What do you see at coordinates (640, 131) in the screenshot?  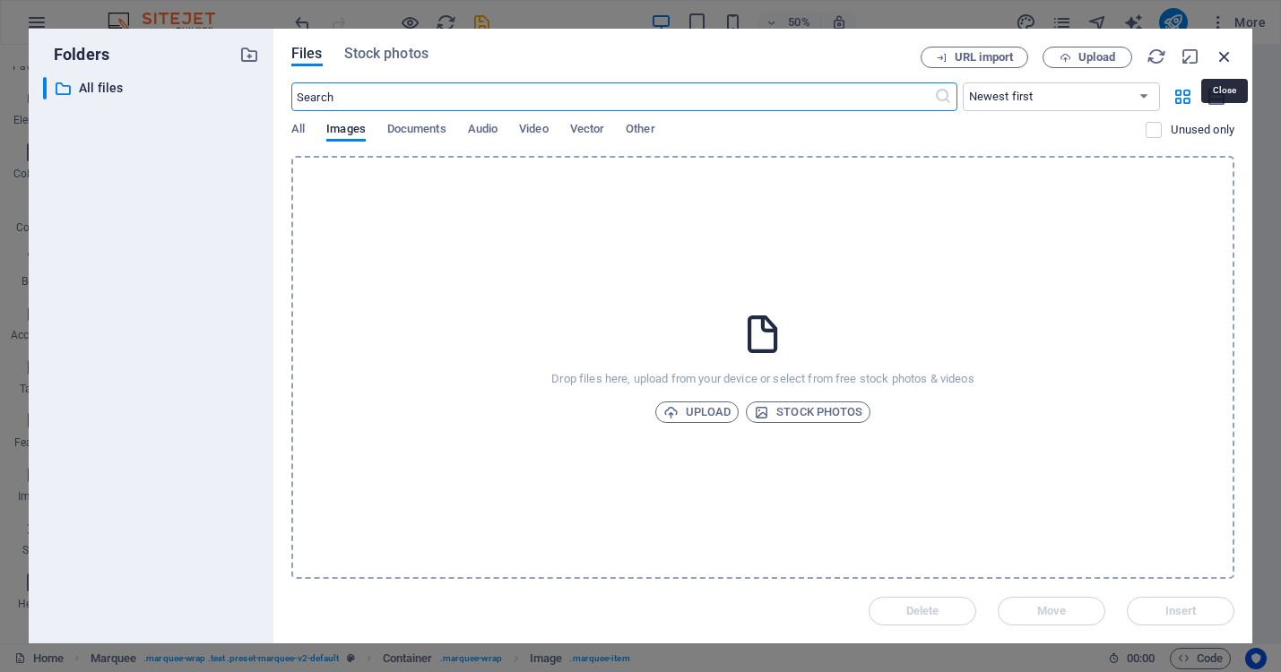 I see `span: Other` at bounding box center [640, 131].